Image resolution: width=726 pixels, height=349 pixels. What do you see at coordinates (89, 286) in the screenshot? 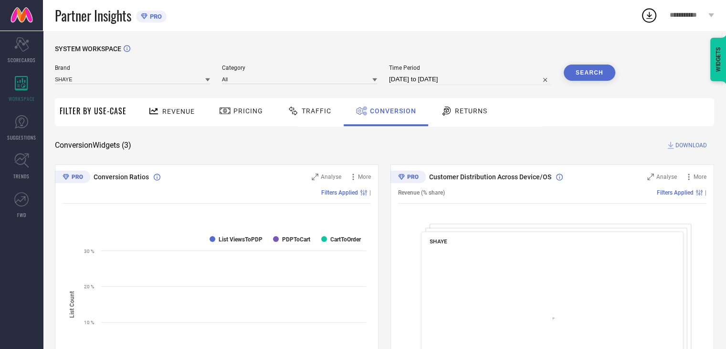
I see `text: 20 %` at bounding box center [89, 286].